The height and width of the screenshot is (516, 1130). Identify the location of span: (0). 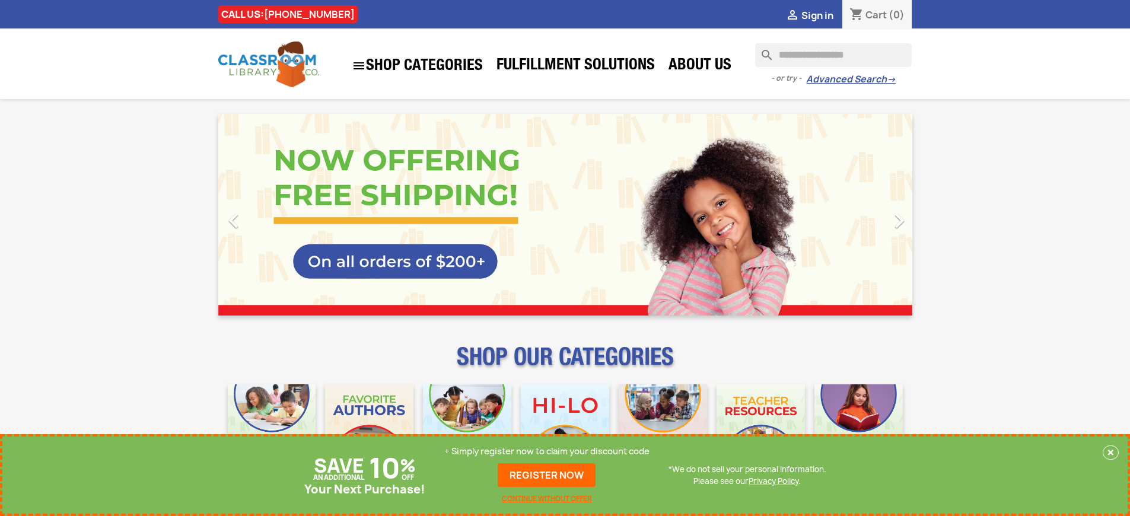
(896, 15).